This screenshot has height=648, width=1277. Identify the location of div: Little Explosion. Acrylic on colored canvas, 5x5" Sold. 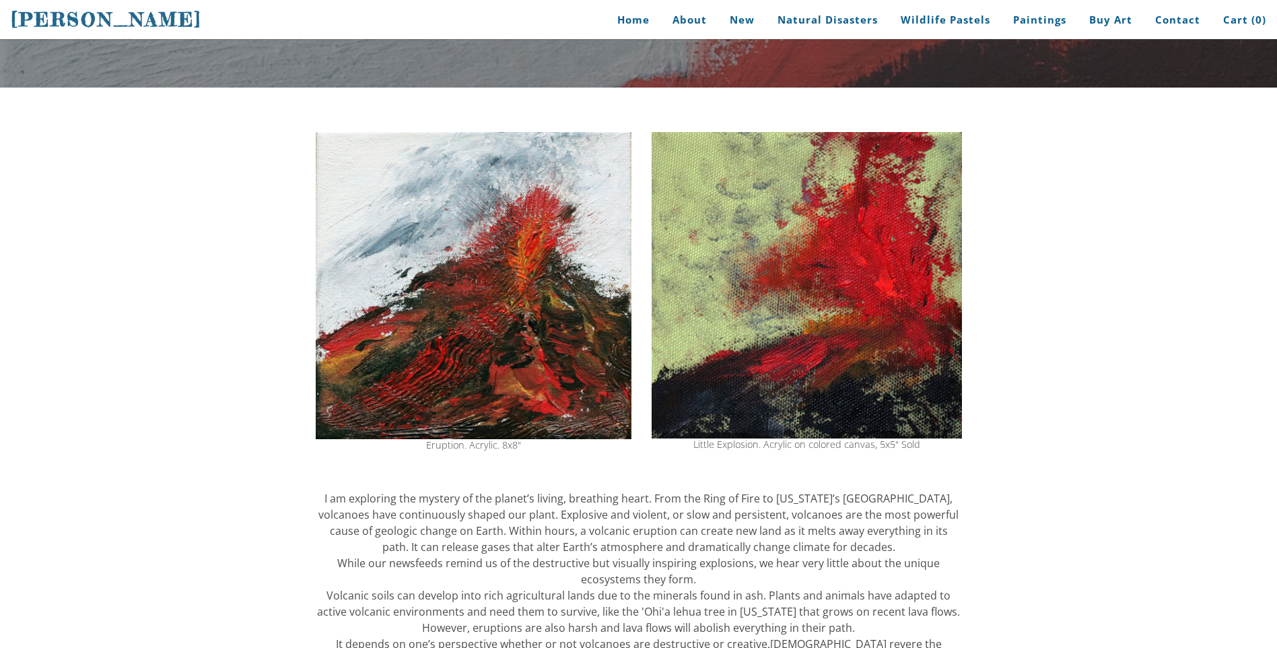
(806, 444).